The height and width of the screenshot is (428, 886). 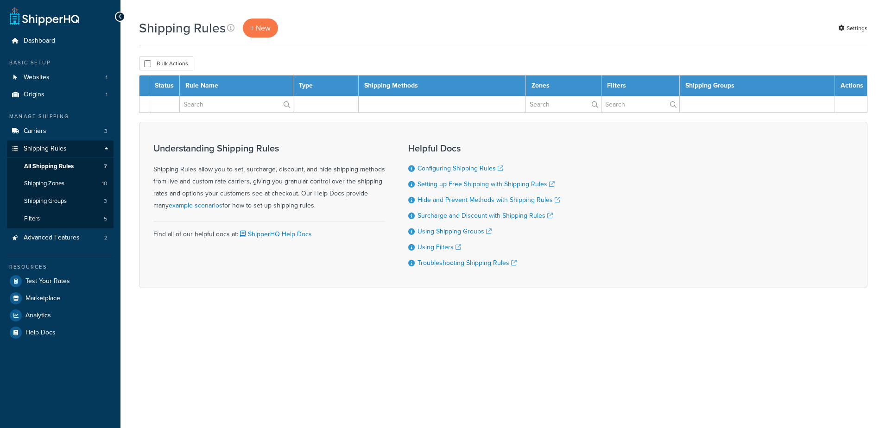 I want to click on li: Websites, so click(x=60, y=77).